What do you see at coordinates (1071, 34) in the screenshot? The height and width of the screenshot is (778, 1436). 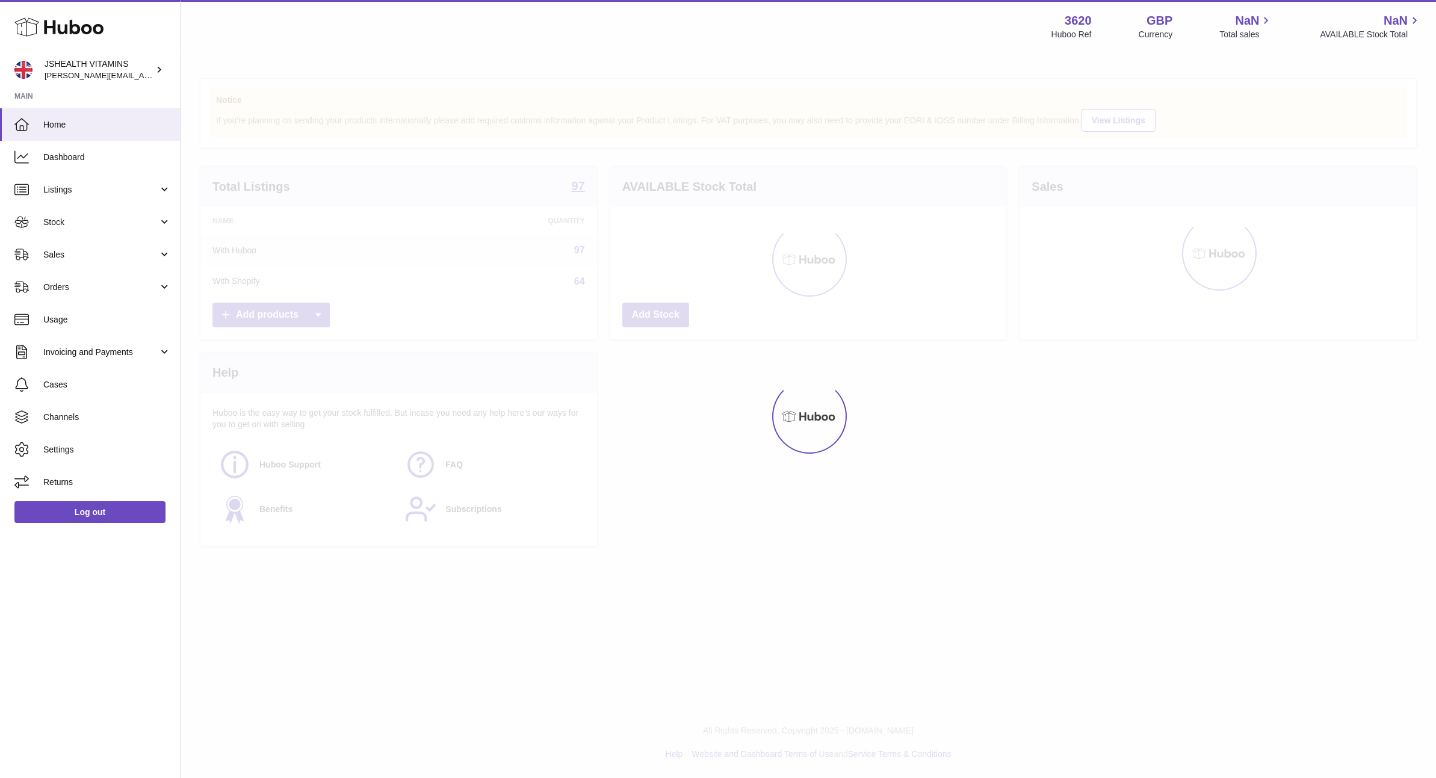 I see `div: Huboo Ref` at bounding box center [1071, 34].